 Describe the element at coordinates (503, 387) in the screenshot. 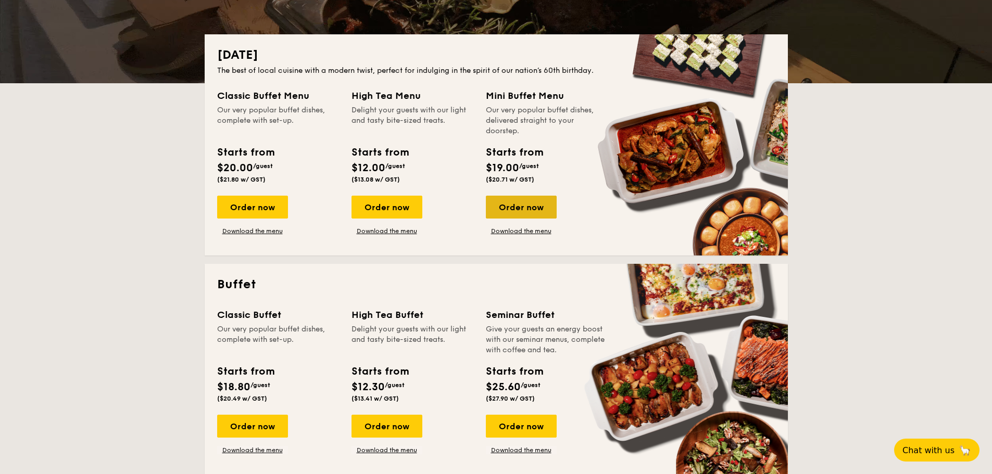

I see `span: $25.60` at that location.